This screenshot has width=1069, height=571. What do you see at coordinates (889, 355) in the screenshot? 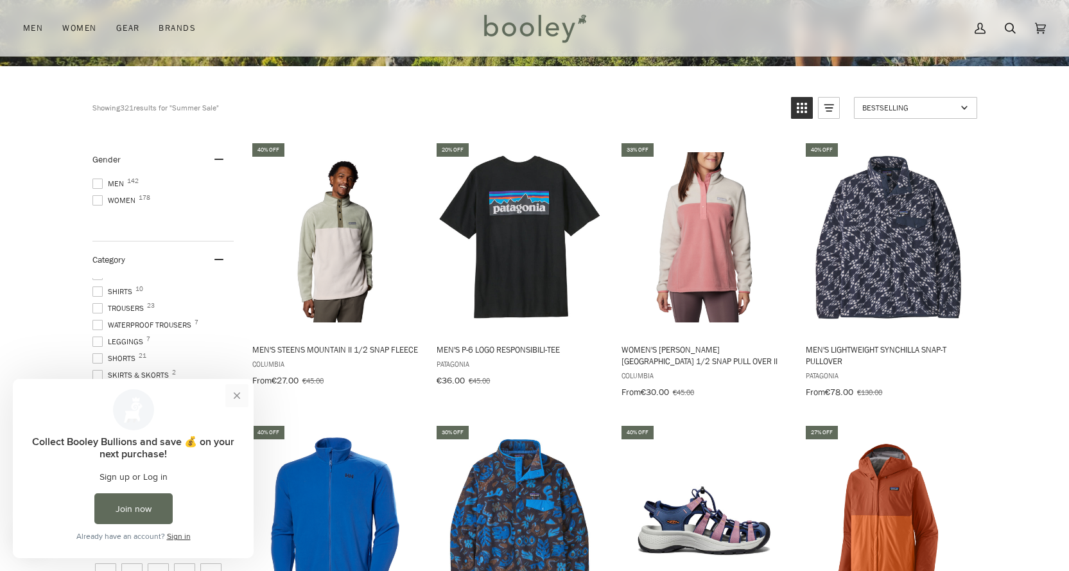
I see `span: Men's Lightweight Synchilla Snap-T Pullover` at bounding box center [889, 355].